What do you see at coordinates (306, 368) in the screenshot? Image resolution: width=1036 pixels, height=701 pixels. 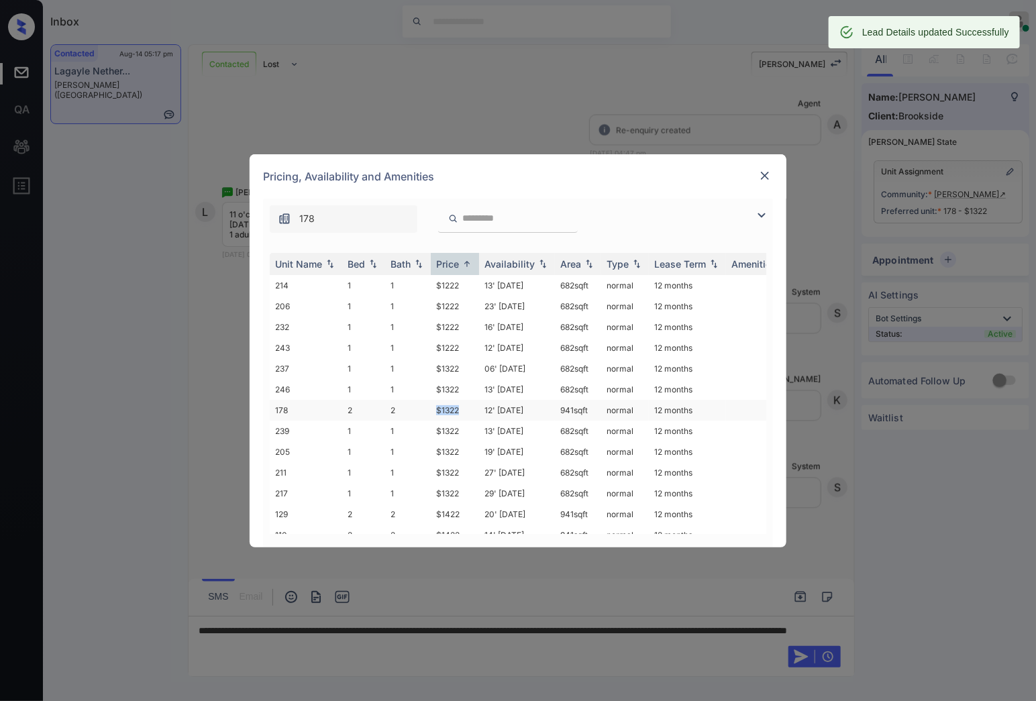 I see `td: 237` at bounding box center [306, 368].